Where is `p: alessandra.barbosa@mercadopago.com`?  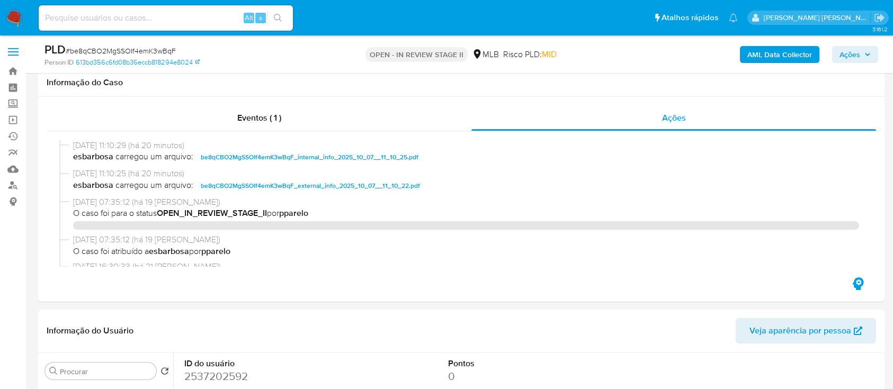
p: alessandra.barbosa@mercadopago.com is located at coordinates (818, 17).